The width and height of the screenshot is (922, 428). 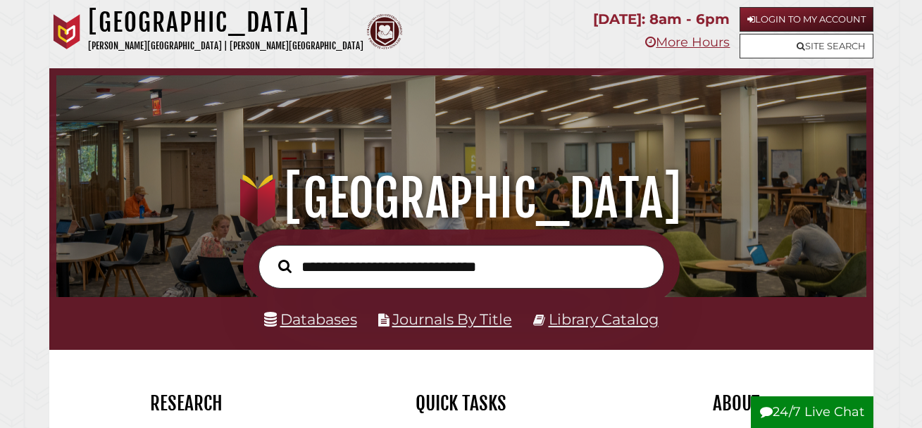 I want to click on h2: Quick Tasks, so click(x=461, y=403).